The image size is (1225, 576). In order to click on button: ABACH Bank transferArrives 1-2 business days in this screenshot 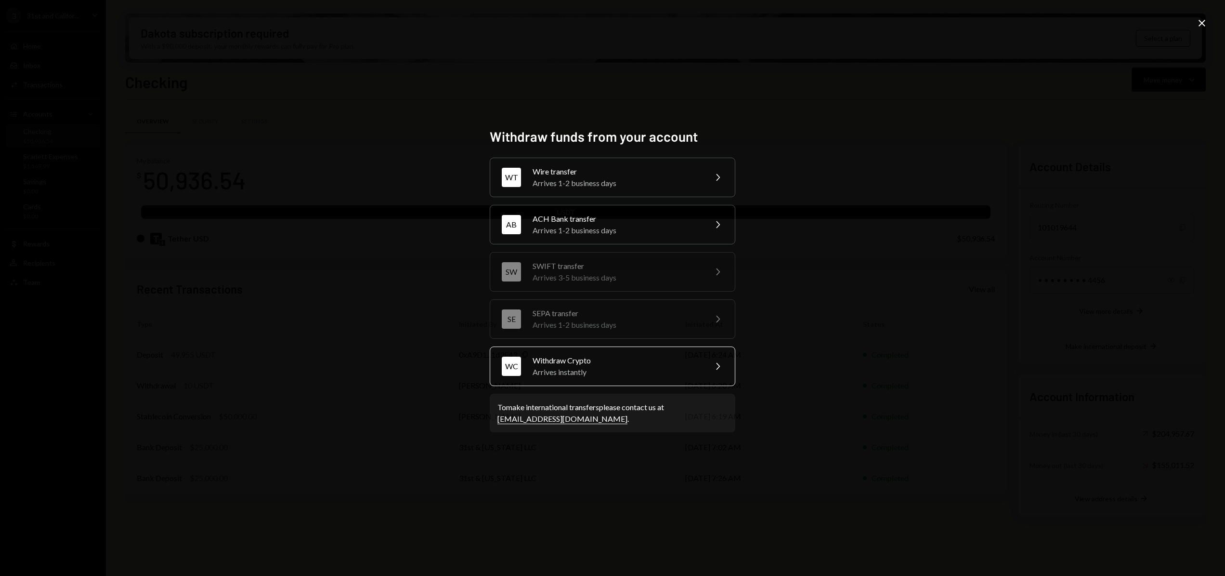, I will do `click(613, 224)`.